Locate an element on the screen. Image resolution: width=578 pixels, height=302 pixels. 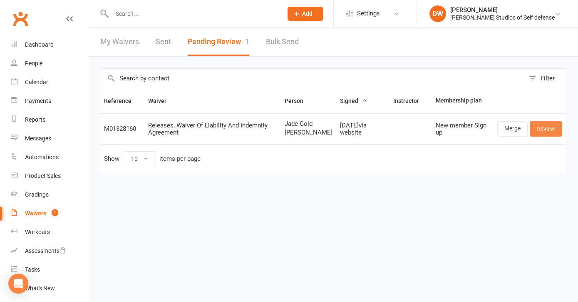
div: Open Intercom Messenger is located at coordinates (18, 283).